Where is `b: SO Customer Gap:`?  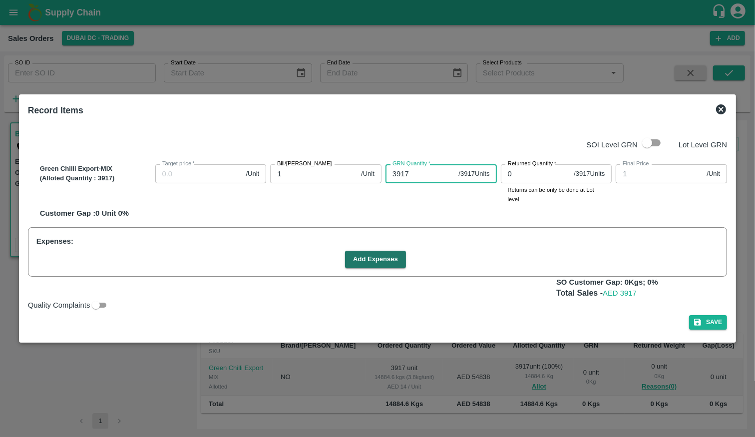
b: SO Customer Gap: is located at coordinates (589, 282).